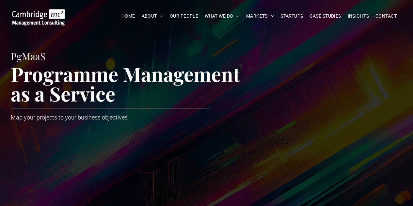 This screenshot has width=413, height=206. I want to click on a: MARKETS, so click(260, 16).